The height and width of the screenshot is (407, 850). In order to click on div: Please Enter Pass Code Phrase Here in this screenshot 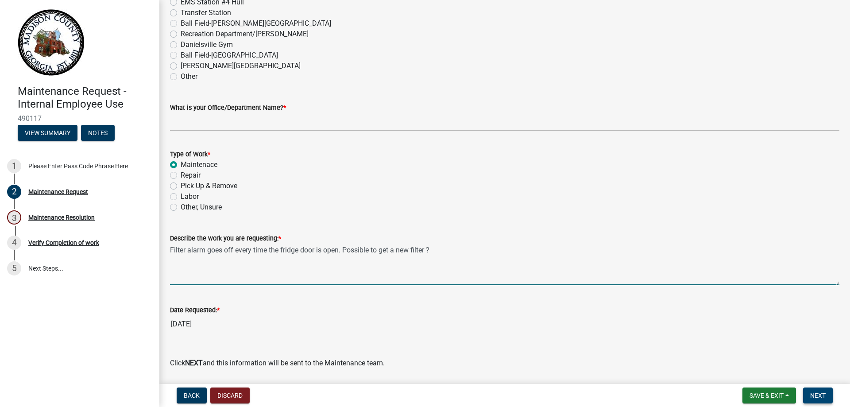, I will do `click(78, 166)`.